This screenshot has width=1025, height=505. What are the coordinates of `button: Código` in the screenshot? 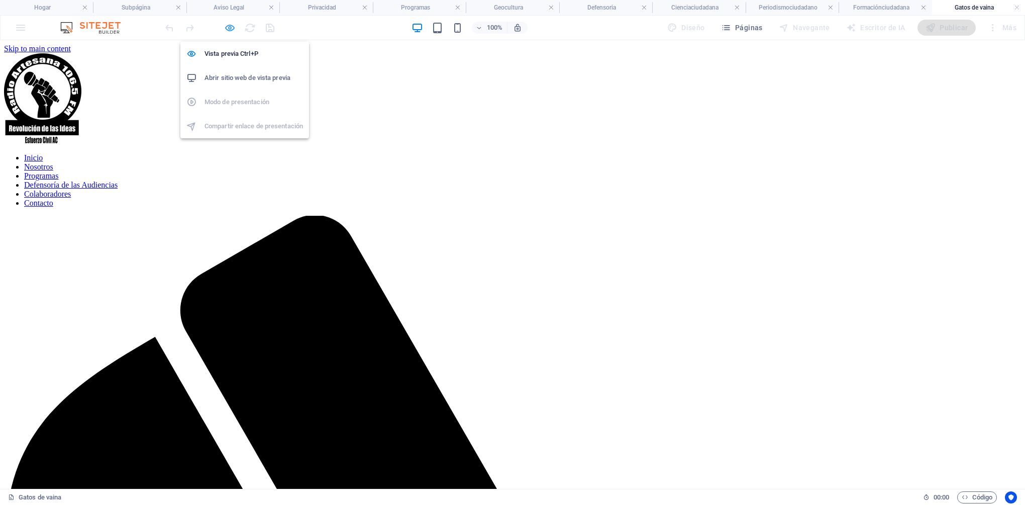 It's located at (977, 497).